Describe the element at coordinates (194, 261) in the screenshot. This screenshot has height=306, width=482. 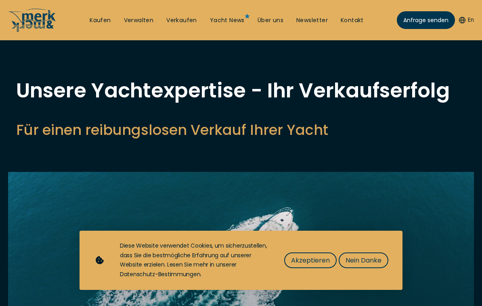
I see `div: Diese Website verwendet Cookies, um sicherzustellen, dass Sie die bestmögliche Erfahrung auf unse...` at that location.